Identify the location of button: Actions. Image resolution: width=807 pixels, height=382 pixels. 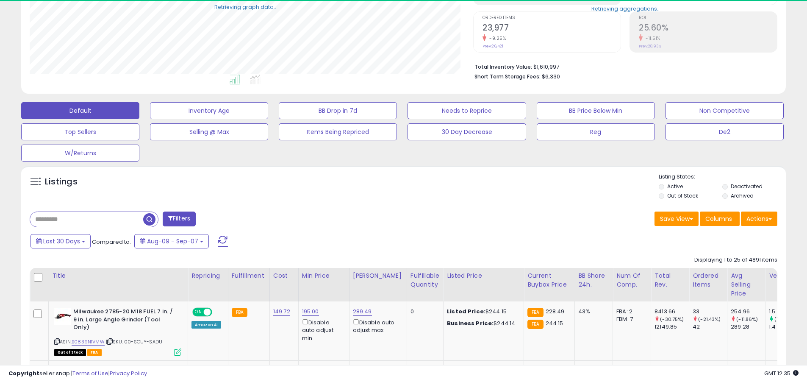
(760, 219).